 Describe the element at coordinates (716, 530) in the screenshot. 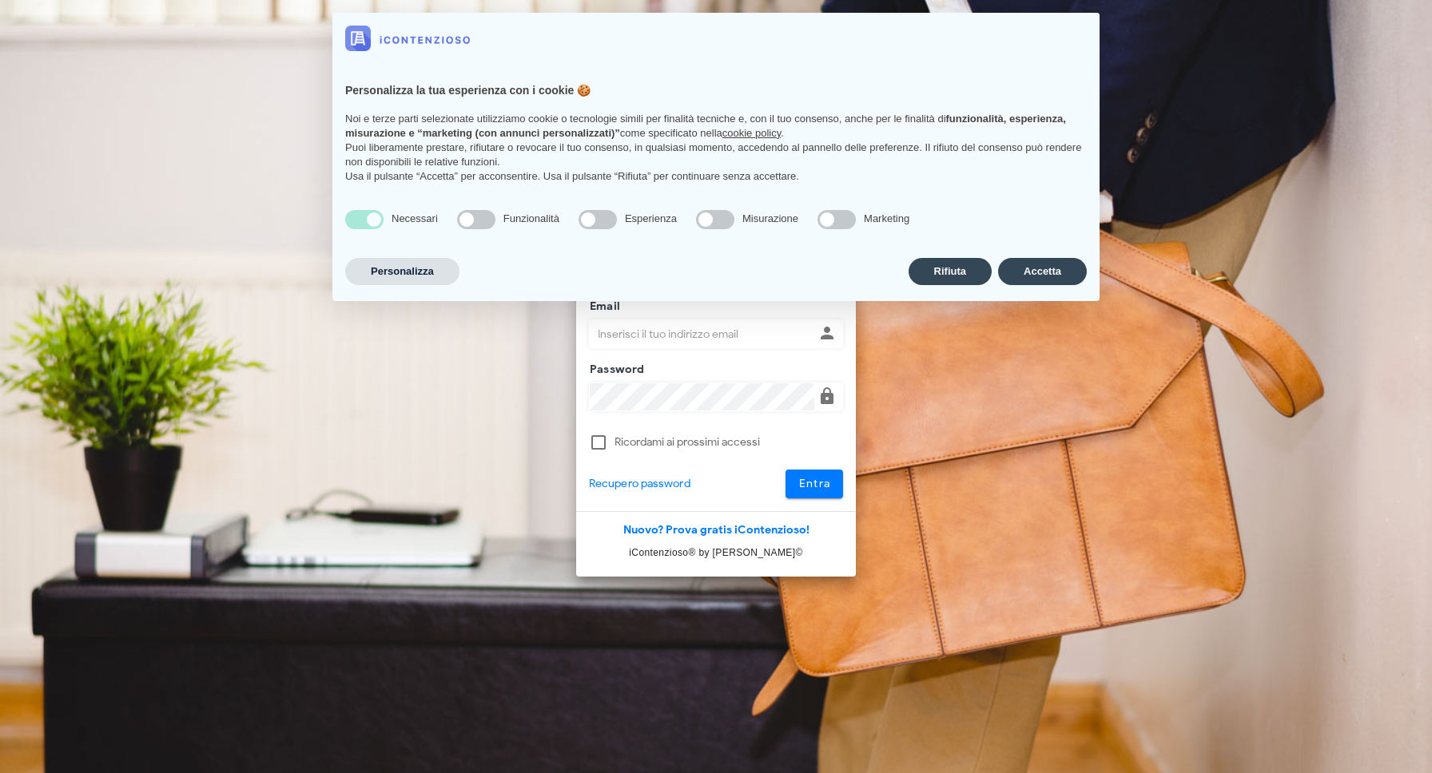

I see `a: Nuovo? Prova gratis iContenzioso!` at that location.